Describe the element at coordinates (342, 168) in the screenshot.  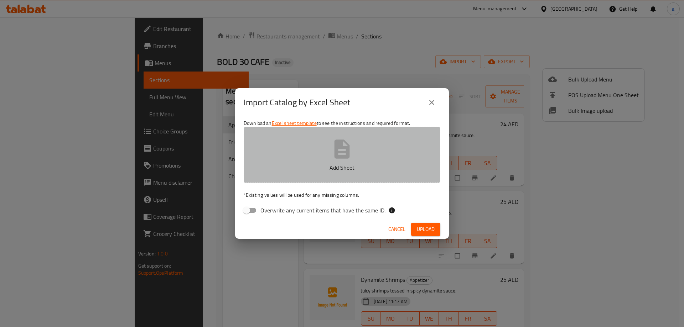
I see `div: Download an to see the instructions and required format.` at that location.